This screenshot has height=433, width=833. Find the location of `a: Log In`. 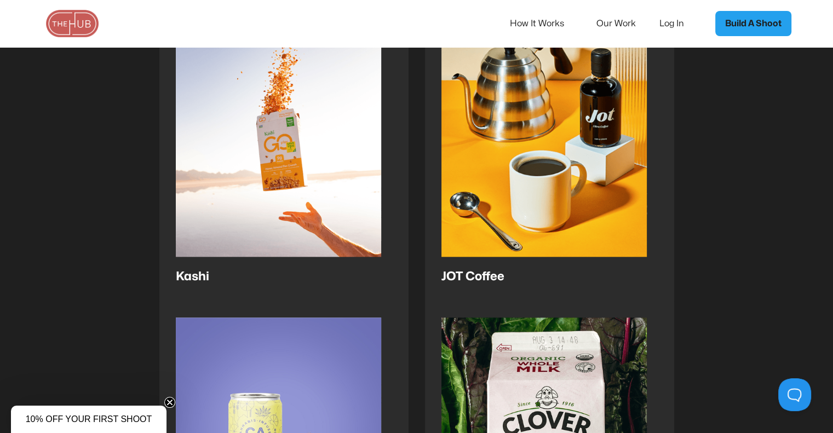

a: Log In is located at coordinates (679, 24).